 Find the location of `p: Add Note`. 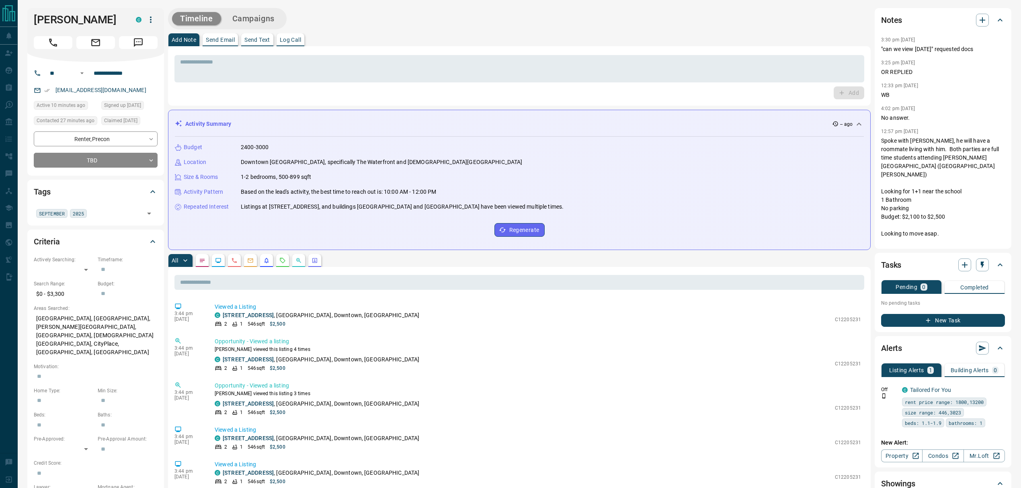

p: Add Note is located at coordinates (184, 40).